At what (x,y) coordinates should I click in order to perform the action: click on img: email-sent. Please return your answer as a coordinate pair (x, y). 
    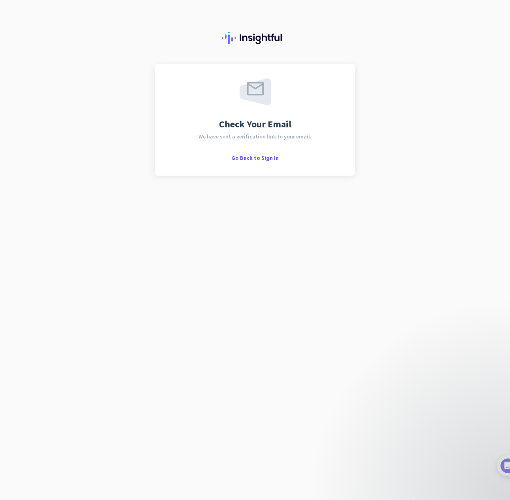
    Looking at the image, I should click on (255, 92).